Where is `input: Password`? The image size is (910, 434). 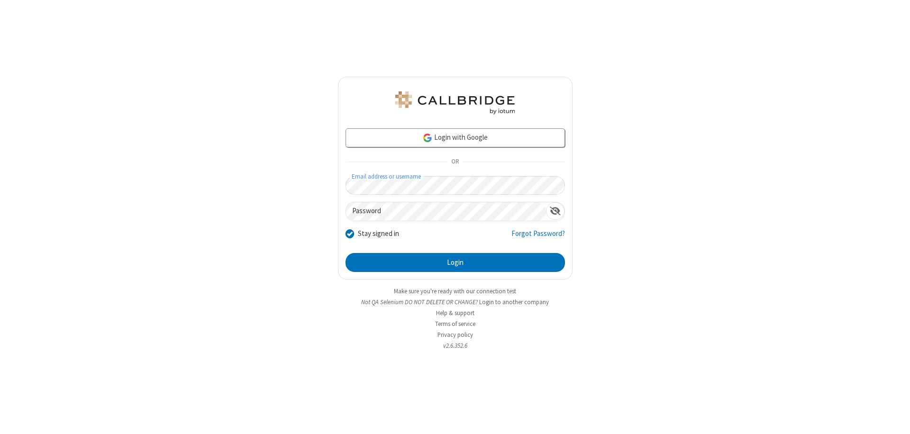 input: Password is located at coordinates (446, 211).